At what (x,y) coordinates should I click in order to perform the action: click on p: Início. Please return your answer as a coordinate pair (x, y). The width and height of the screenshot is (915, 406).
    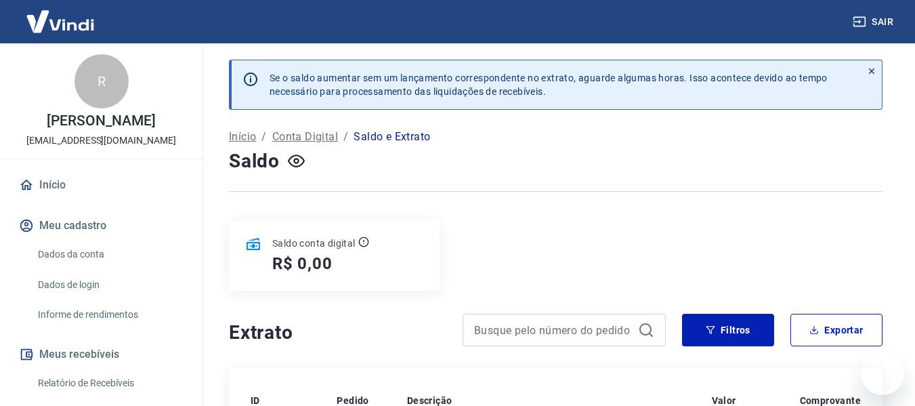
    Looking at the image, I should click on (243, 137).